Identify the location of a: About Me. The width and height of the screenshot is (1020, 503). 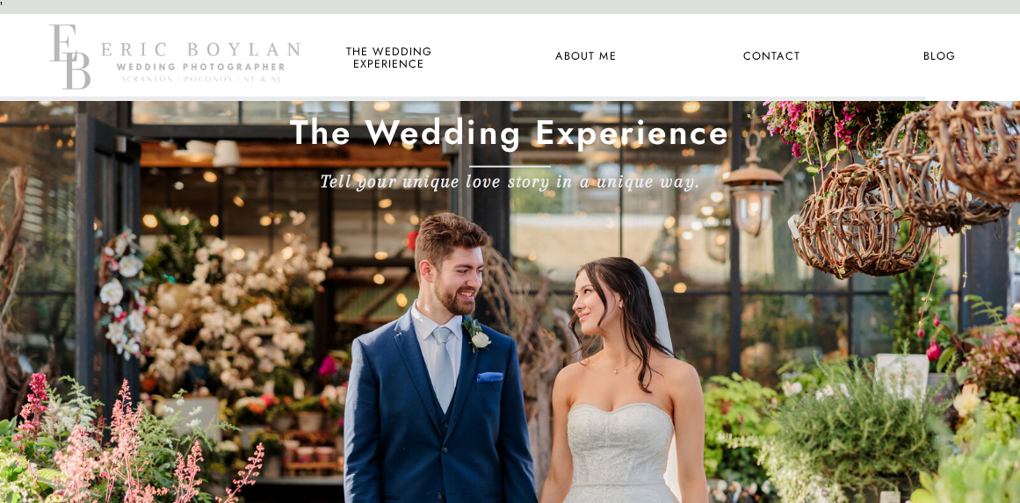
(586, 57).